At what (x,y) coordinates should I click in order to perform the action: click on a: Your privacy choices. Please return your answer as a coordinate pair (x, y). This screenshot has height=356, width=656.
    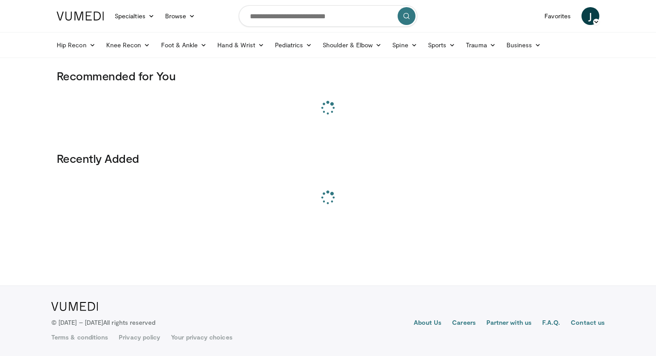
    Looking at the image, I should click on (201, 338).